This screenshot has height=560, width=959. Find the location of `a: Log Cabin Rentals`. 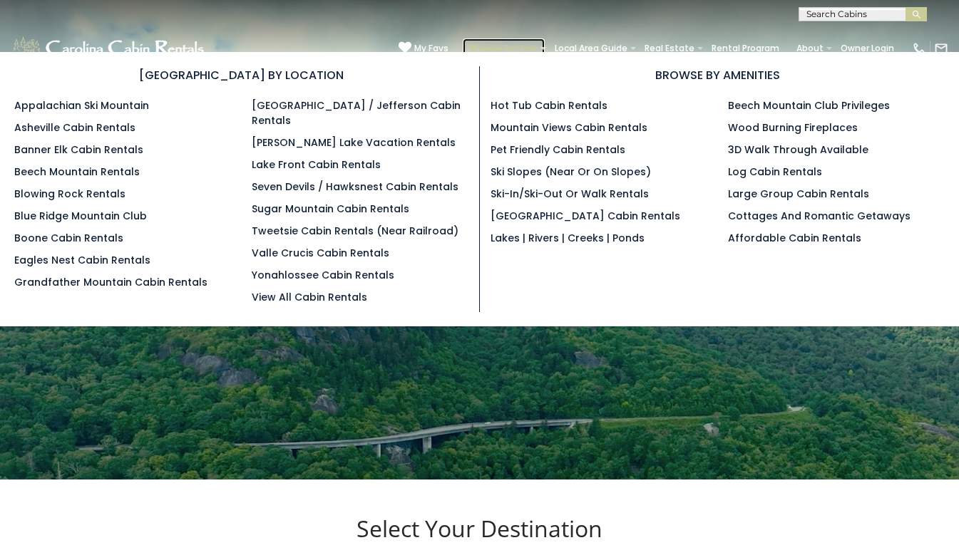

a: Log Cabin Rentals is located at coordinates (775, 172).